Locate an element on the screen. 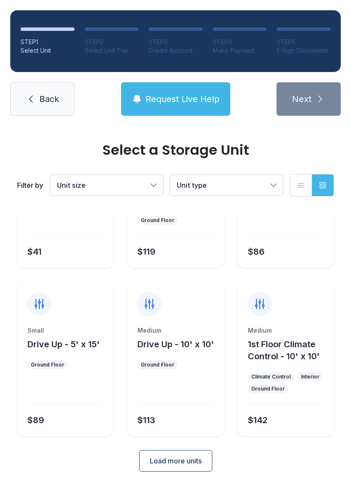 This screenshot has width=351, height=487. button: Unit type is located at coordinates (227, 185).